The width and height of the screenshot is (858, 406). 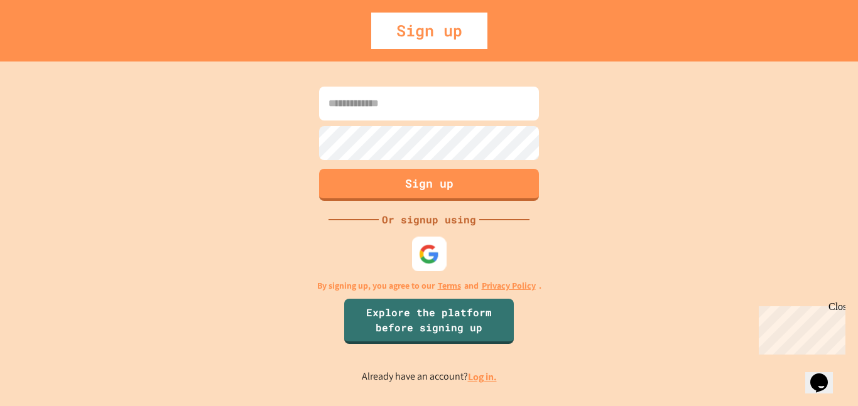 What do you see at coordinates (46, 42) in the screenshot?
I see `div: Chat with us now!Close` at bounding box center [46, 42].